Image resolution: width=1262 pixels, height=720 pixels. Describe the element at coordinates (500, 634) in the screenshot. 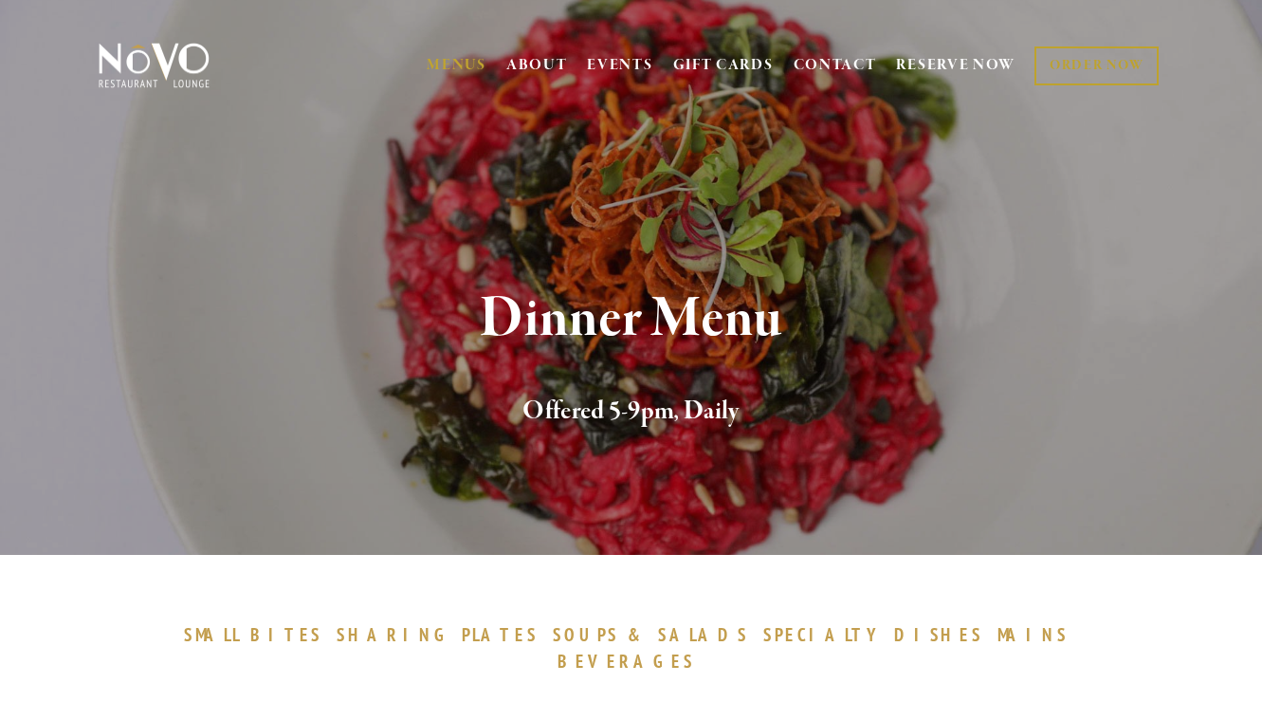

I see `span: PLATES` at that location.